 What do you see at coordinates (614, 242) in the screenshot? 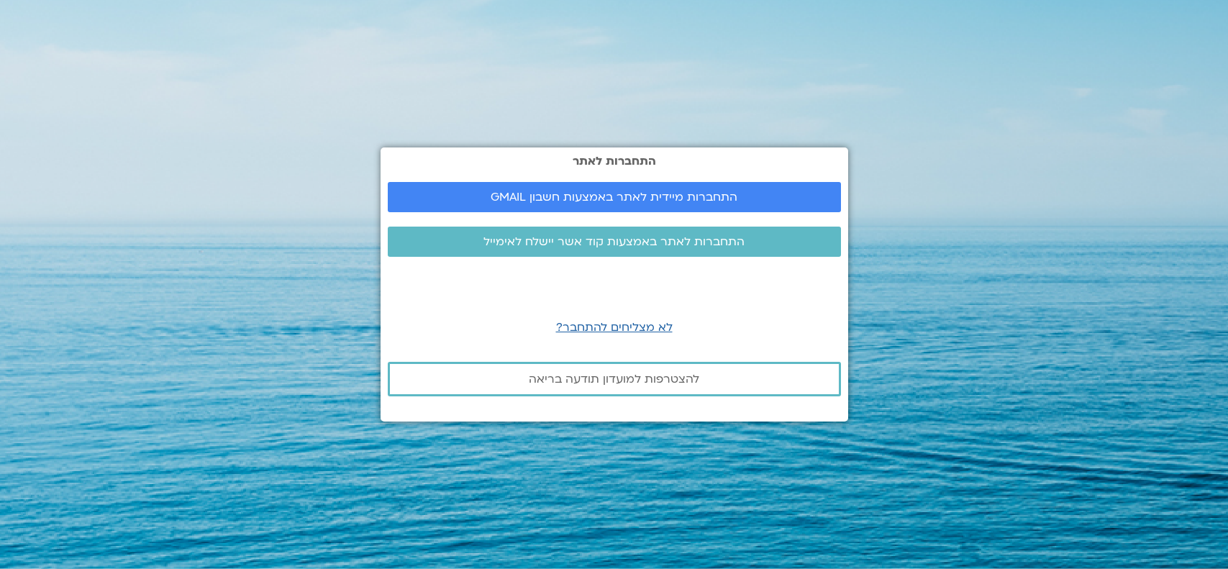
I see `span: התחברות לאתר באמצעות קוד אשר יישלח לאימייל` at bounding box center [614, 242].